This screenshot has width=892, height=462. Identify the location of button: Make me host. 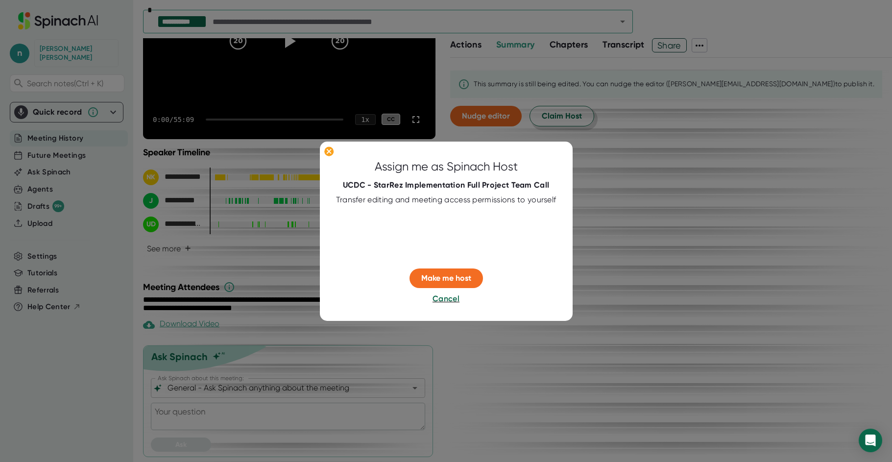
(446, 278).